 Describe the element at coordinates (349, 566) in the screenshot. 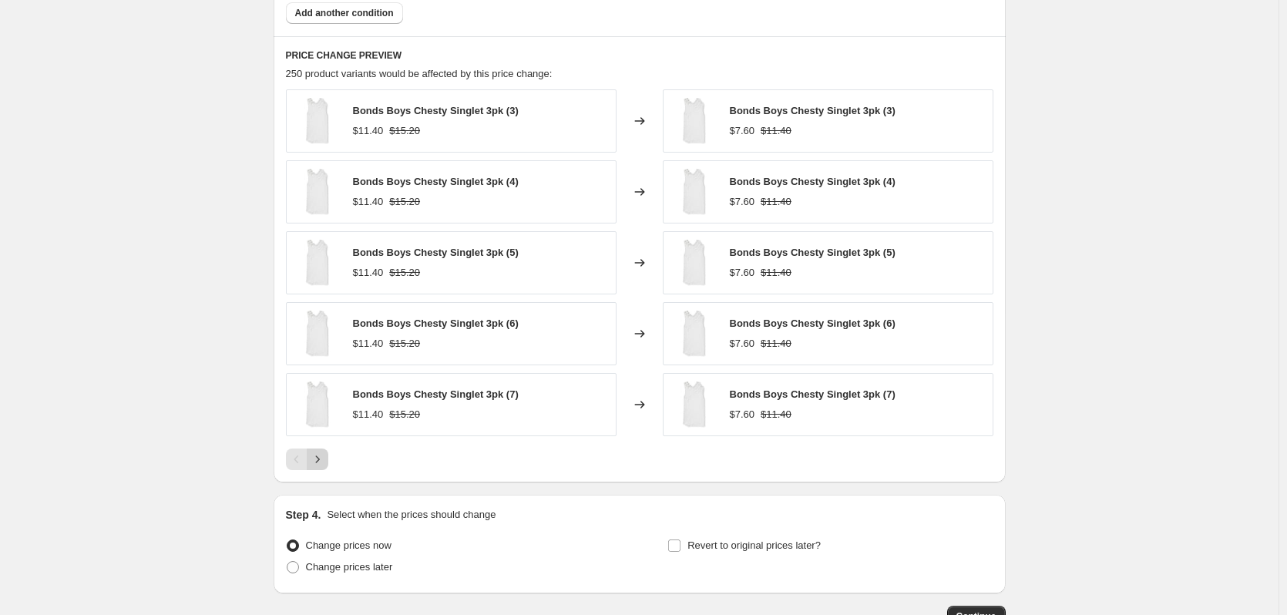

I see `span: Change prices later` at that location.